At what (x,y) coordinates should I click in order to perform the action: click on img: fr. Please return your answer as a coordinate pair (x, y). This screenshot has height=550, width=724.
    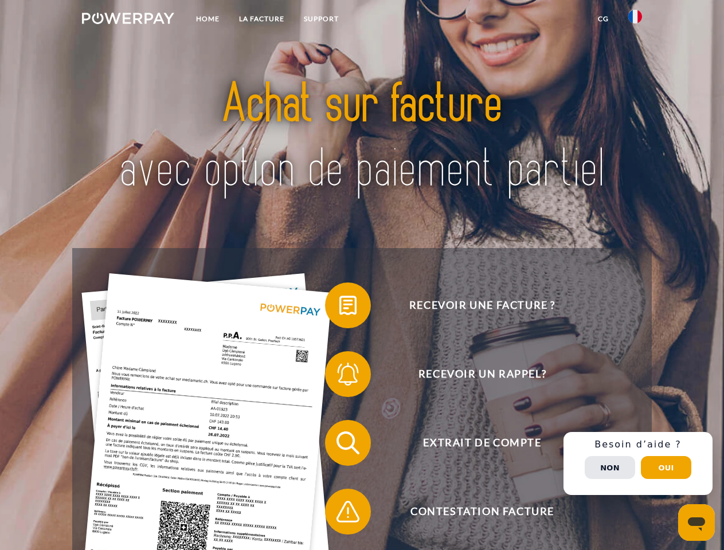
    Looking at the image, I should click on (635, 17).